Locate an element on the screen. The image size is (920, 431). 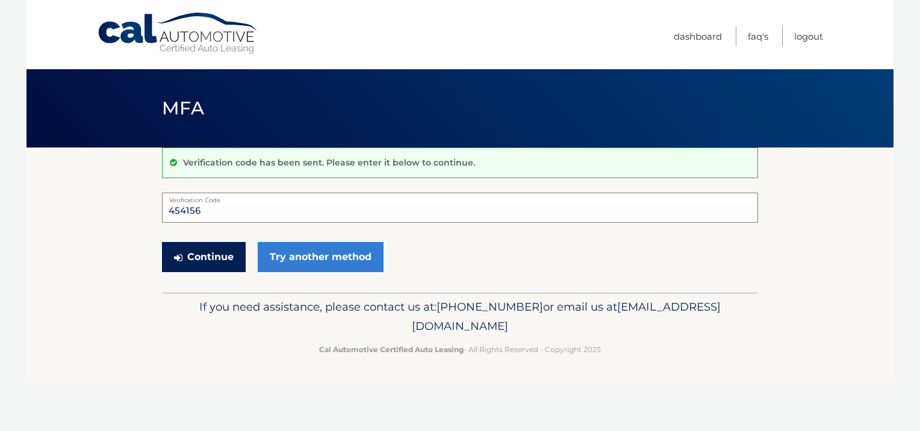
strong: Cal Automotive Certified Auto Leasing is located at coordinates (391, 349).